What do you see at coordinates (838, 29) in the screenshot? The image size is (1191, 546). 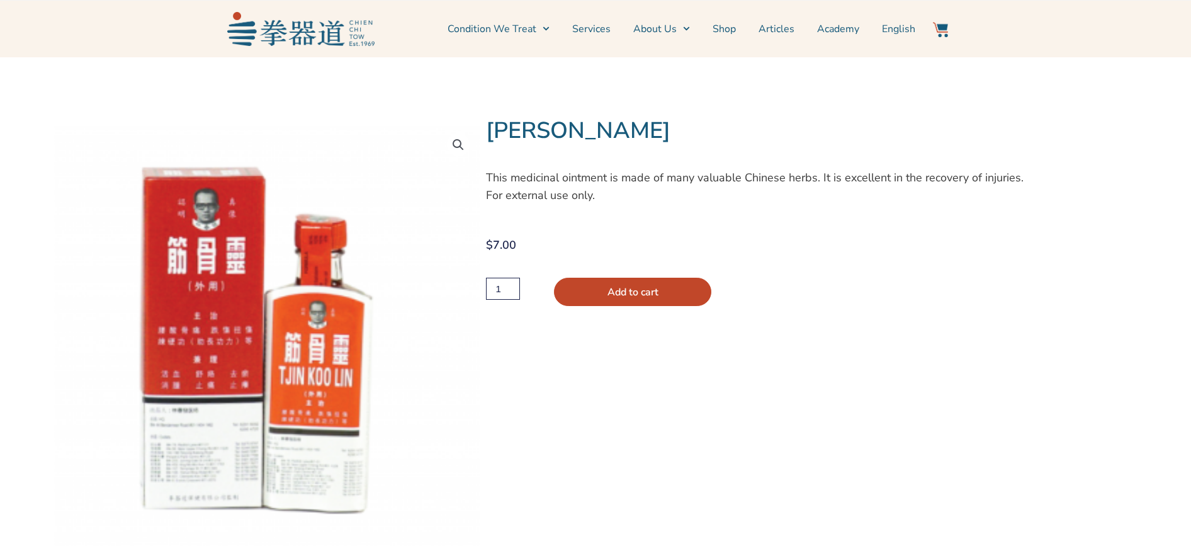 I see `a: Academy` at bounding box center [838, 29].